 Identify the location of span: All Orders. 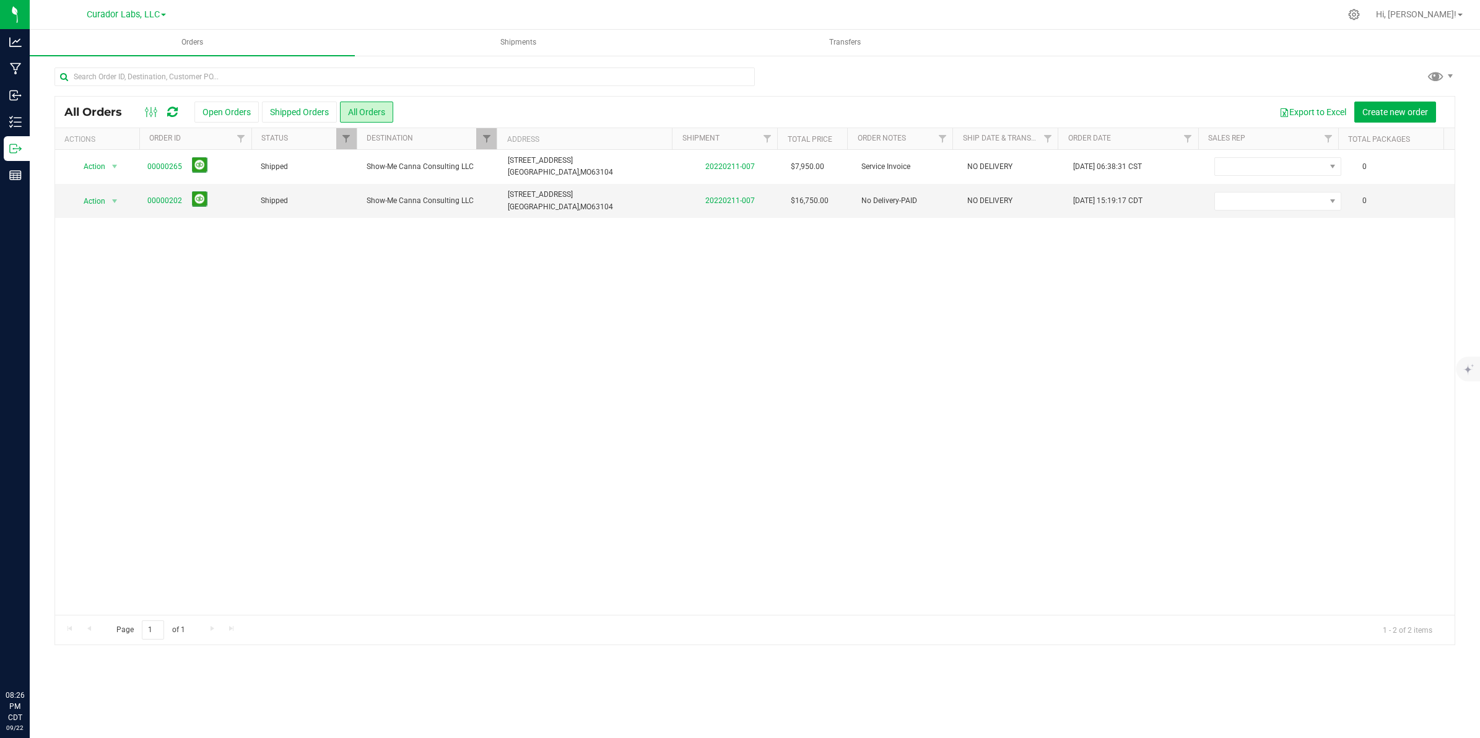
(99, 112).